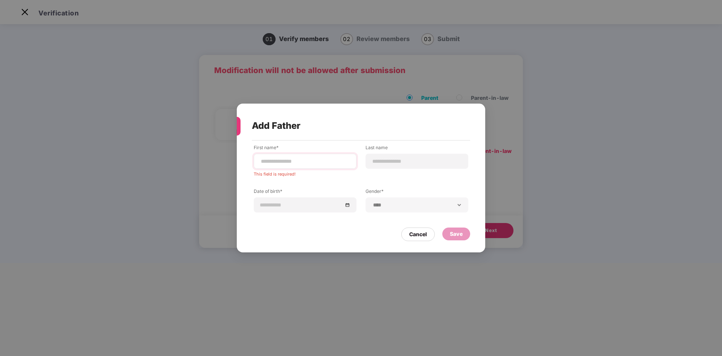 This screenshot has width=722, height=356. What do you see at coordinates (305, 192) in the screenshot?
I see `label: Date of birth*` at bounding box center [305, 192].